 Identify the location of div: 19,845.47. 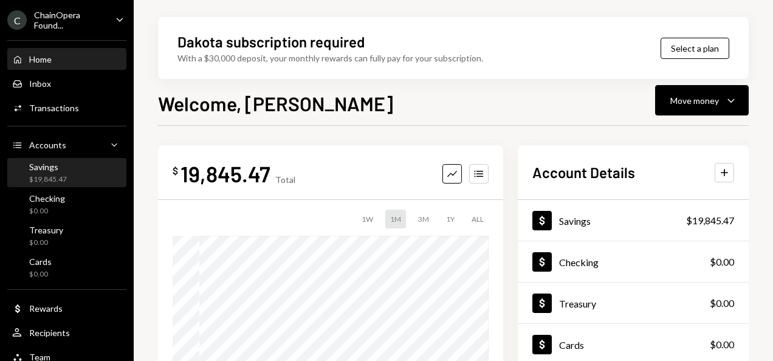
(225, 173).